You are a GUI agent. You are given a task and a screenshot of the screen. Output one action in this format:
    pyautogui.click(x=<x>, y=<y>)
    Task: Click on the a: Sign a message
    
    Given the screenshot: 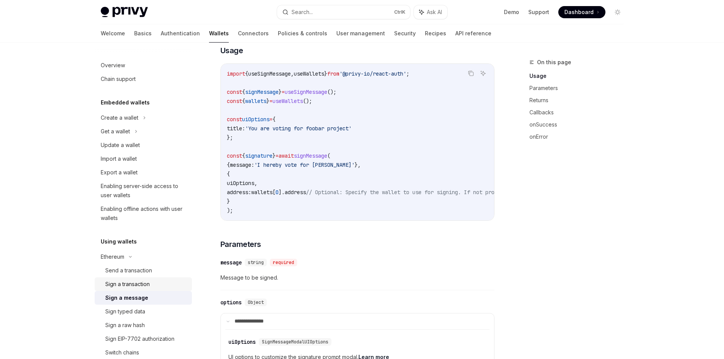 What is the action you would take?
    pyautogui.click(x=143, y=298)
    